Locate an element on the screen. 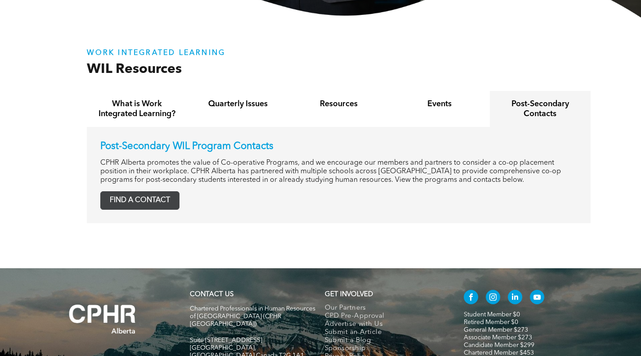 The height and width of the screenshot is (356, 641). strong: WORK INTEGRATED LEARNING is located at coordinates (156, 53).